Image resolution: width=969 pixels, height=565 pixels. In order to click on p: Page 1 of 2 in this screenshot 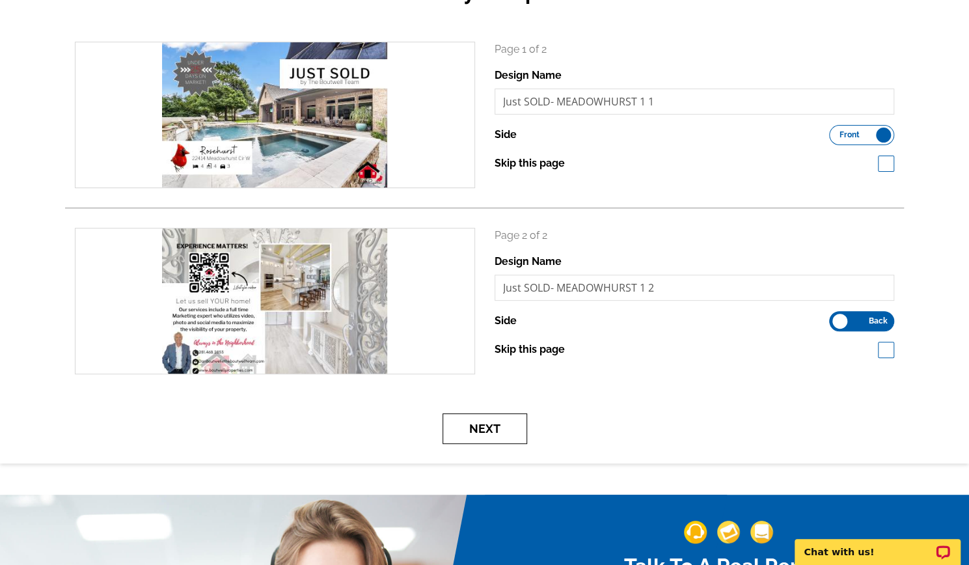, I will do `click(695, 49)`.